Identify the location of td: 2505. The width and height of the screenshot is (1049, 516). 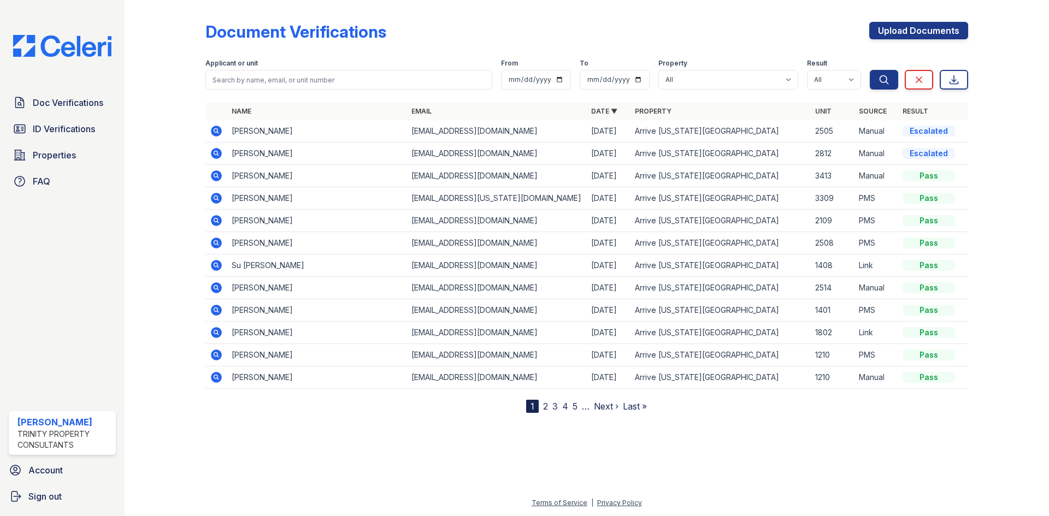
(833, 131).